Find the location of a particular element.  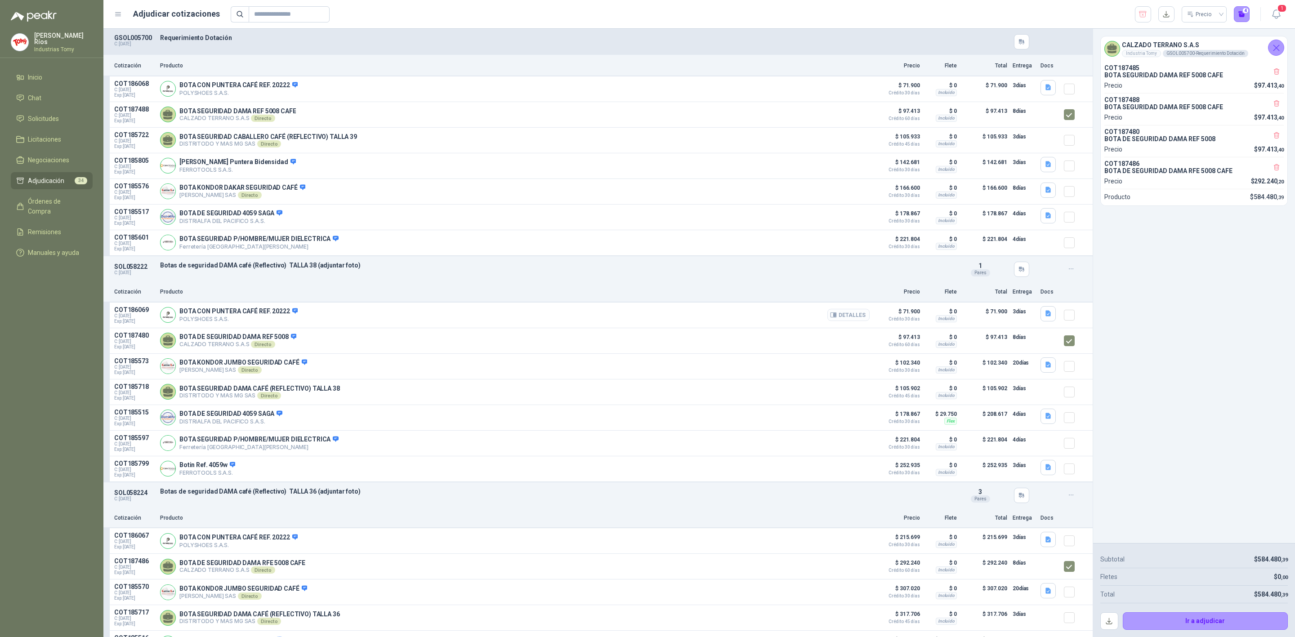

span: 3 is located at coordinates (981, 492).